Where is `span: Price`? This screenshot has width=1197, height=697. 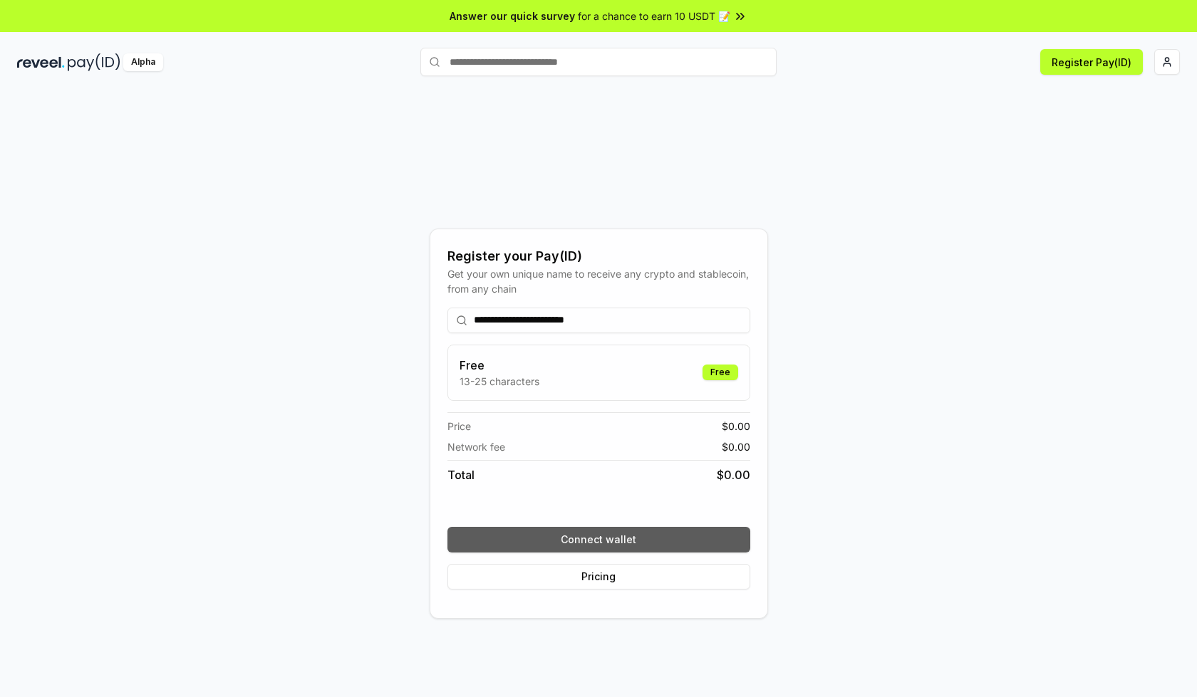 span: Price is located at coordinates (459, 426).